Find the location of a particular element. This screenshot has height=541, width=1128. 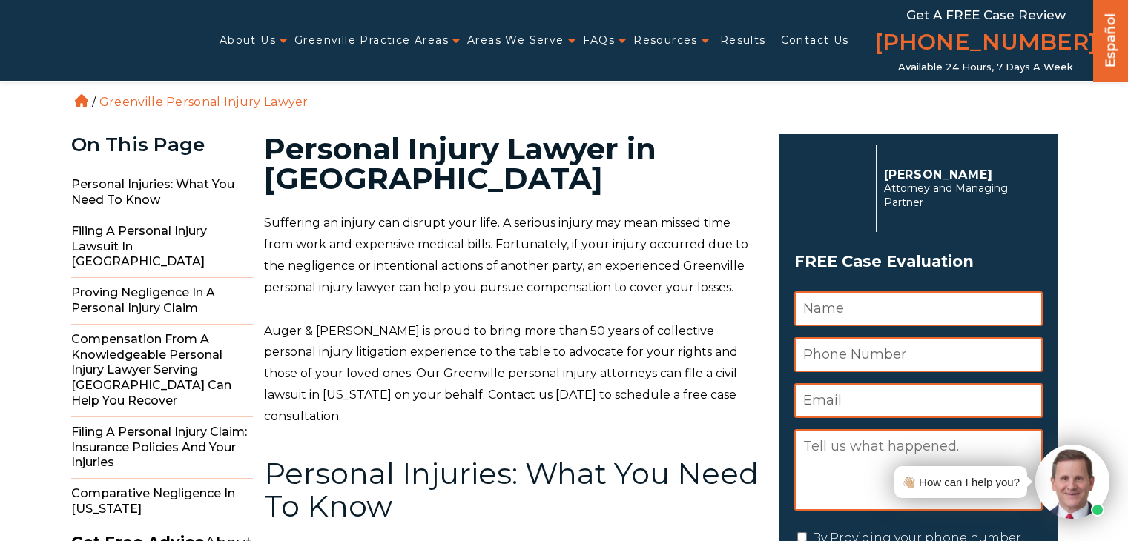

a: About Us is located at coordinates (248, 40).